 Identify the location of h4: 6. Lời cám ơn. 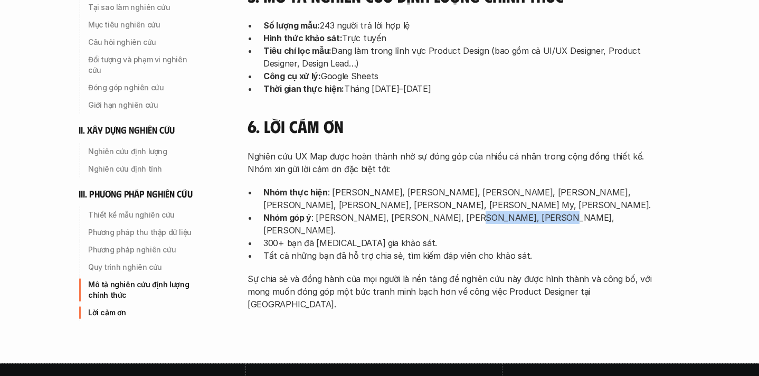
(453, 126).